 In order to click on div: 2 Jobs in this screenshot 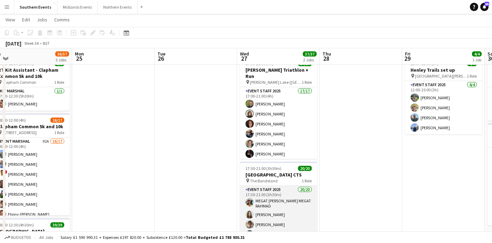, I will do `click(310, 60)`.